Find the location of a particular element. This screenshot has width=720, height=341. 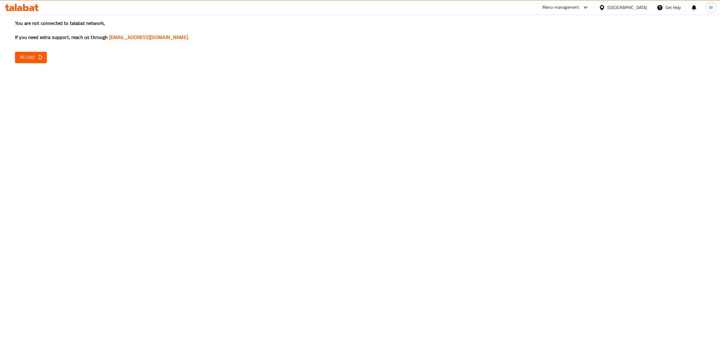

h3: You are not connected to talabat network, If you need extra support, reach us through is located at coordinates (360, 30).